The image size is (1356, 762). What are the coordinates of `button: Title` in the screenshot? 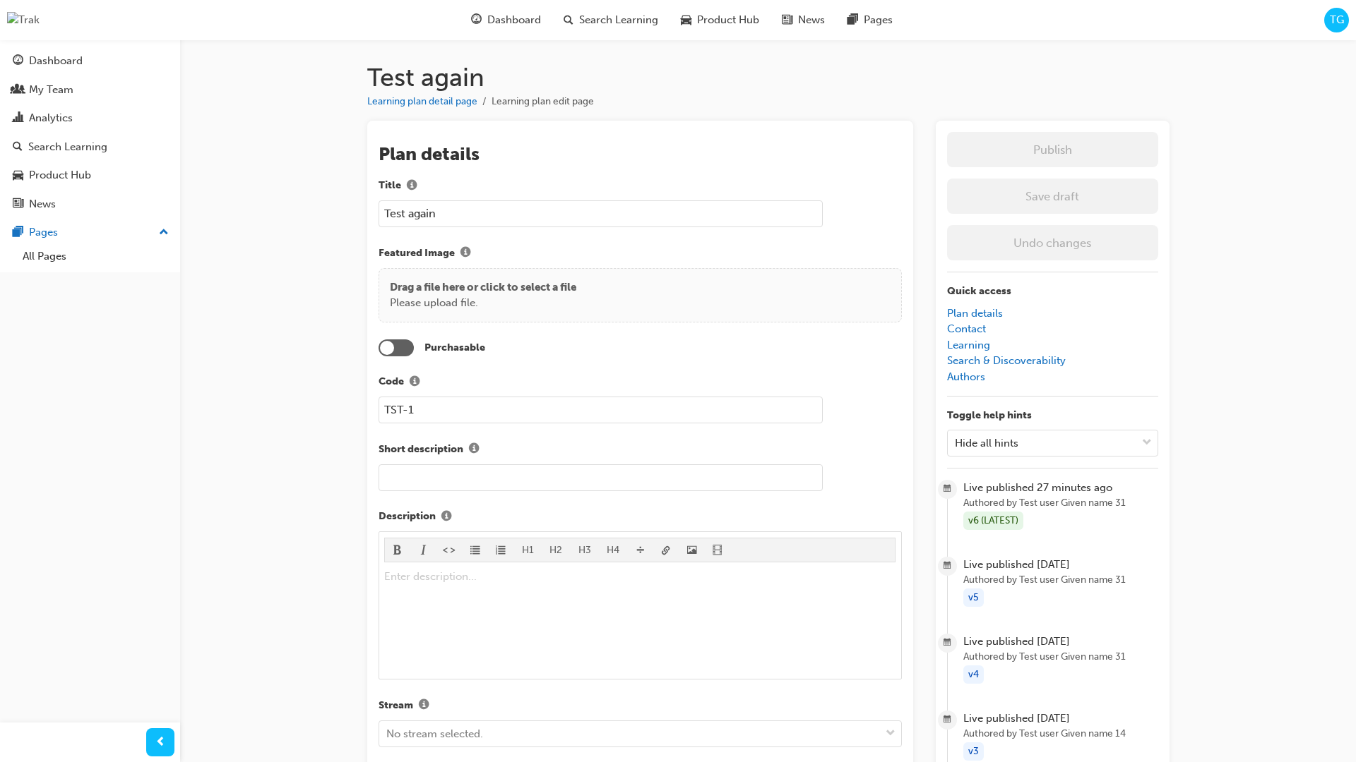 It's located at (412, 186).